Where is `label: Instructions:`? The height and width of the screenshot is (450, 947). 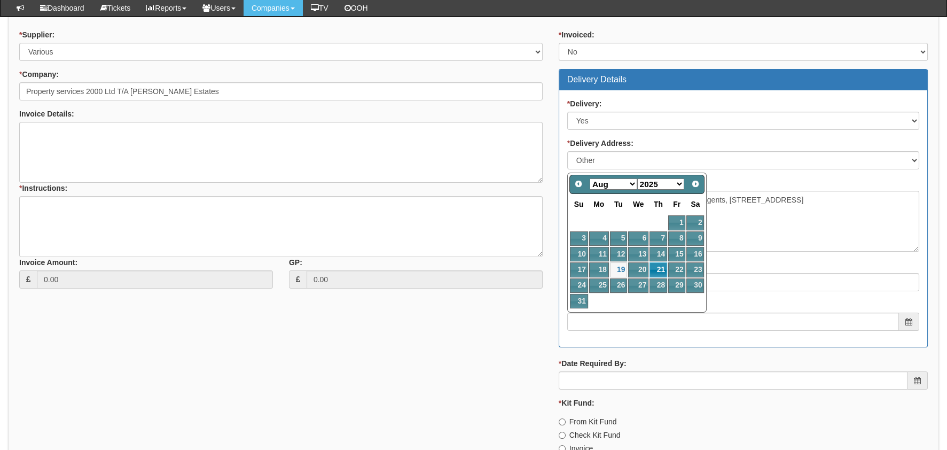
label: Instructions: is located at coordinates (43, 188).